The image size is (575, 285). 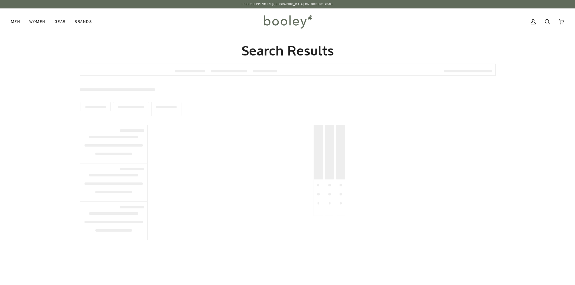 I want to click on div: Women, so click(x=37, y=22).